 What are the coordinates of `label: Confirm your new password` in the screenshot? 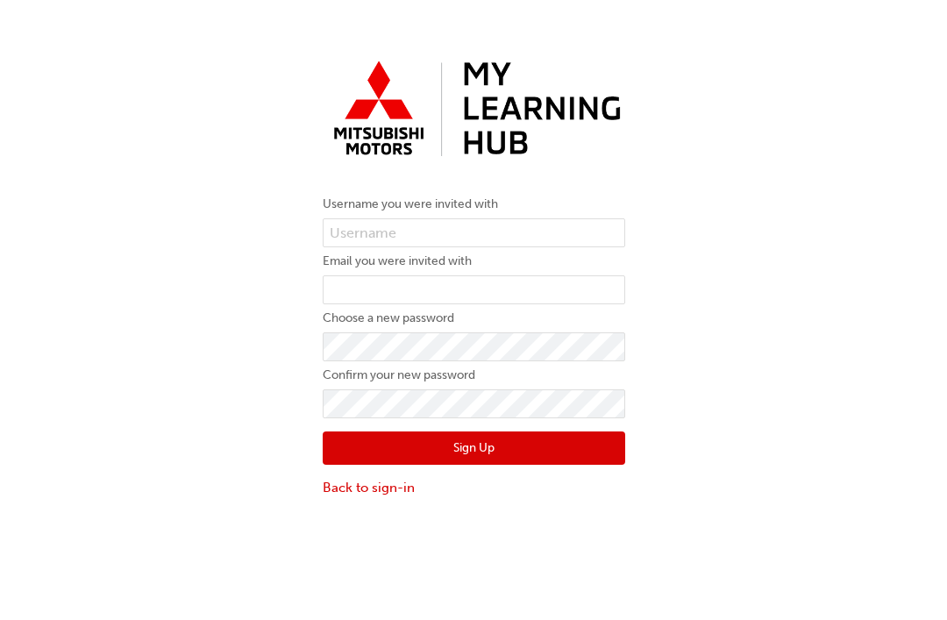 It's located at (473, 375).